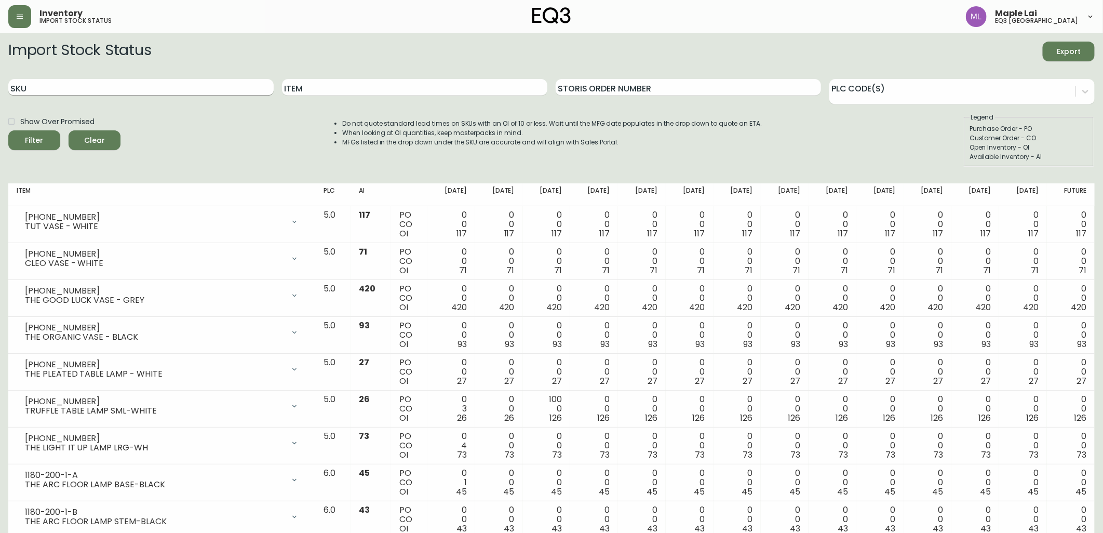 The height and width of the screenshot is (533, 1103). Describe the element at coordinates (844, 344) in the screenshot. I see `span: 93` at that location.